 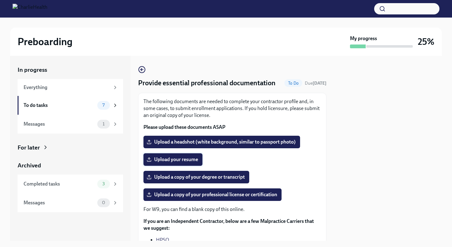 I want to click on span: Upload a headshot (white background, similar to passport photo), so click(x=221, y=142).